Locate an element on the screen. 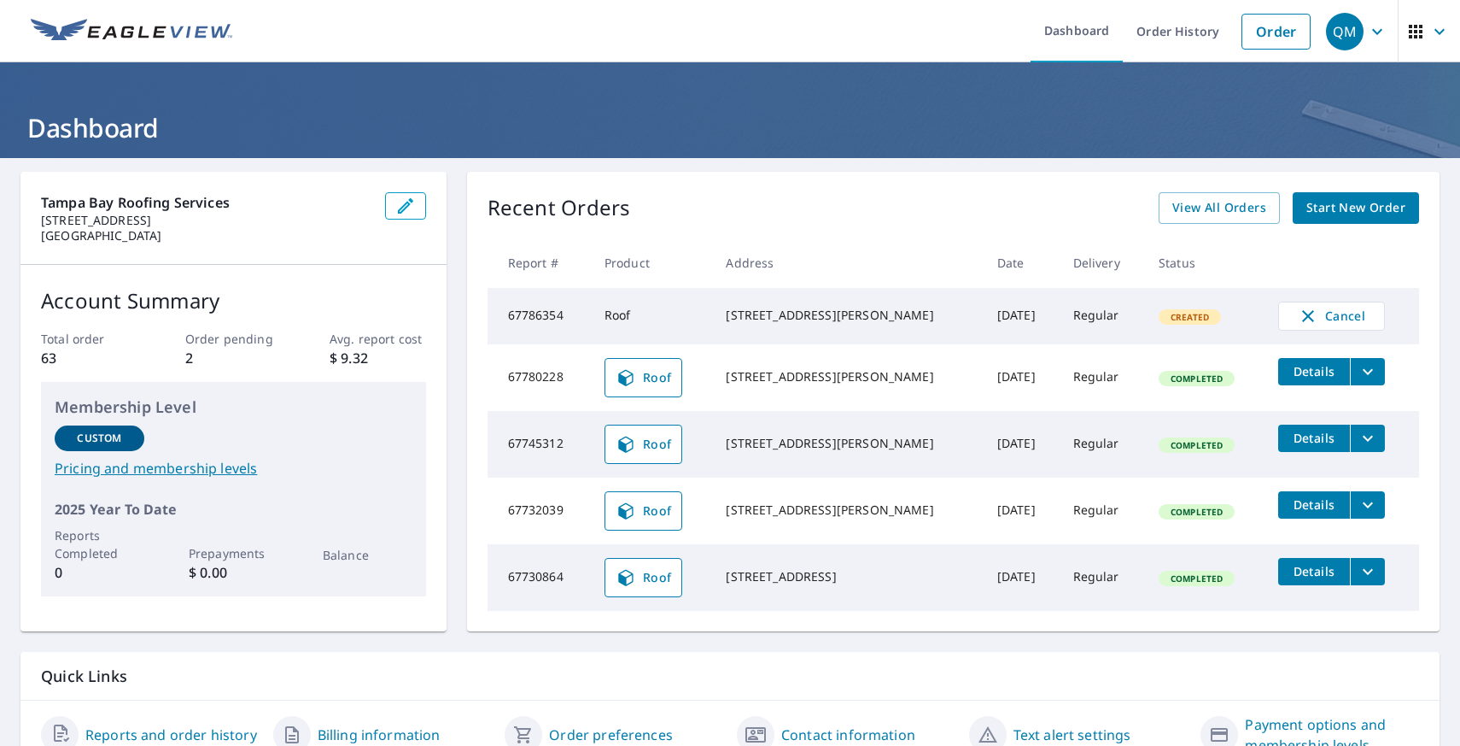 The height and width of the screenshot is (746, 1460). p: Order pending is located at coordinates (233, 338).